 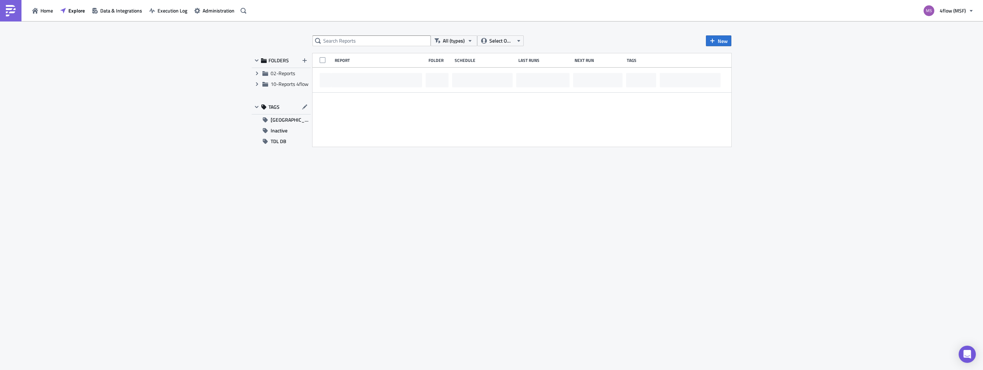 I want to click on span: Inactive, so click(x=279, y=131).